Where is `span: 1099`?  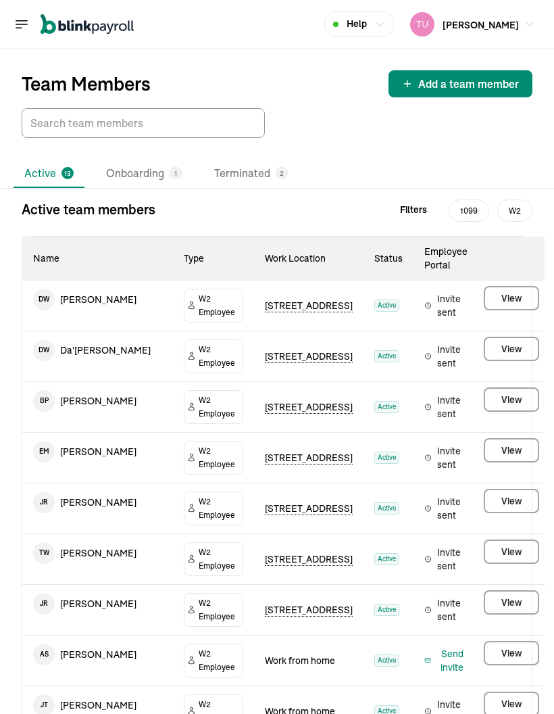 span: 1099 is located at coordinates (469, 210).